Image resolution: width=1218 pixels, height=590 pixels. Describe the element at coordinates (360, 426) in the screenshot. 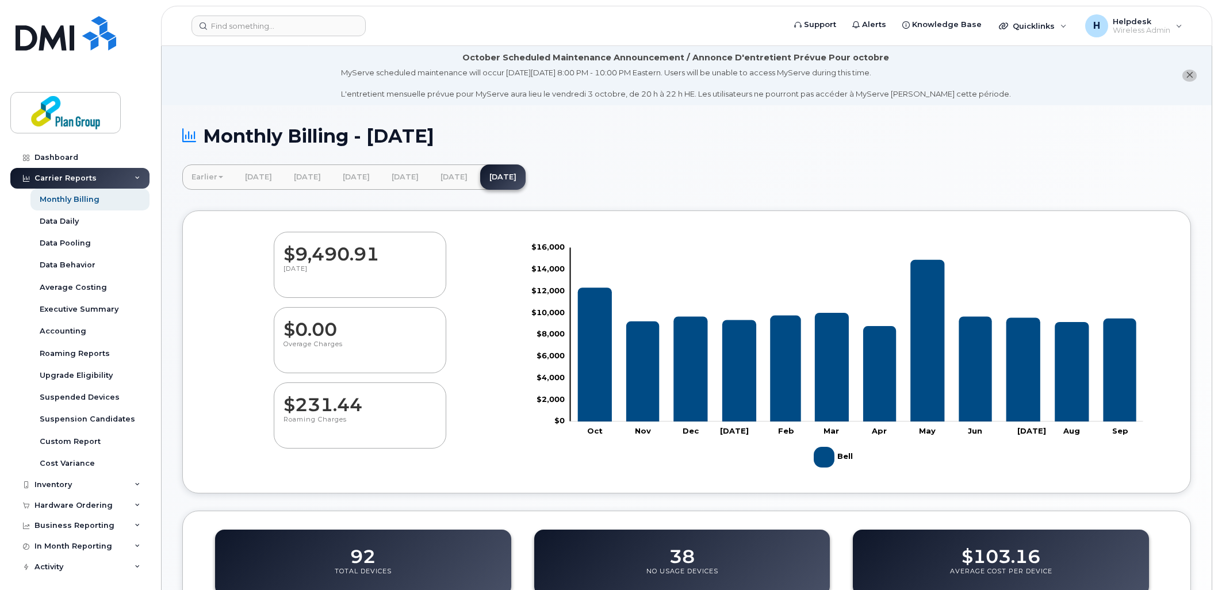

I see `p: Roaming Charges` at that location.